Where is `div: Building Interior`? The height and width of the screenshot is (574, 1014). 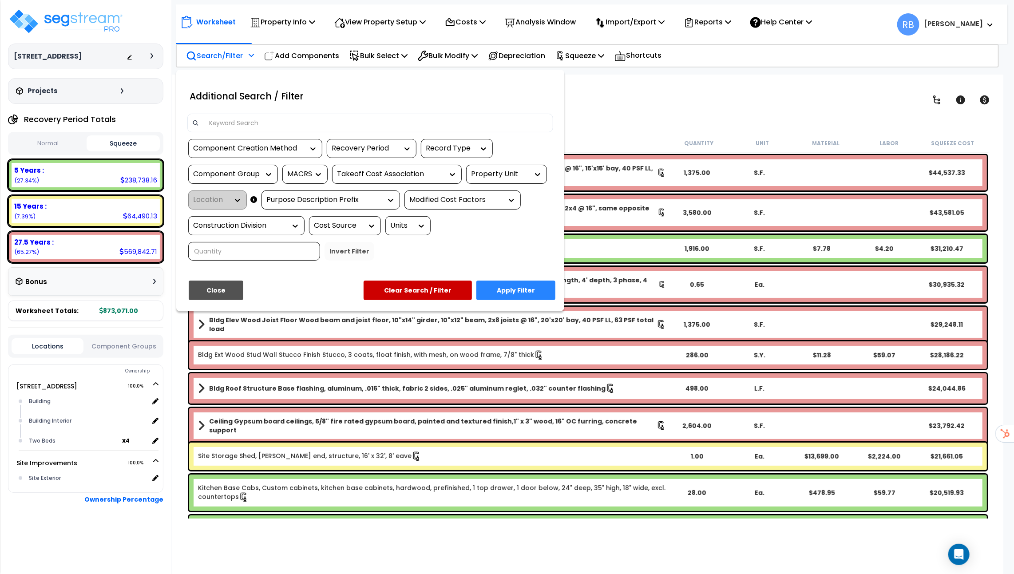 div: Building Interior is located at coordinates (87, 421).